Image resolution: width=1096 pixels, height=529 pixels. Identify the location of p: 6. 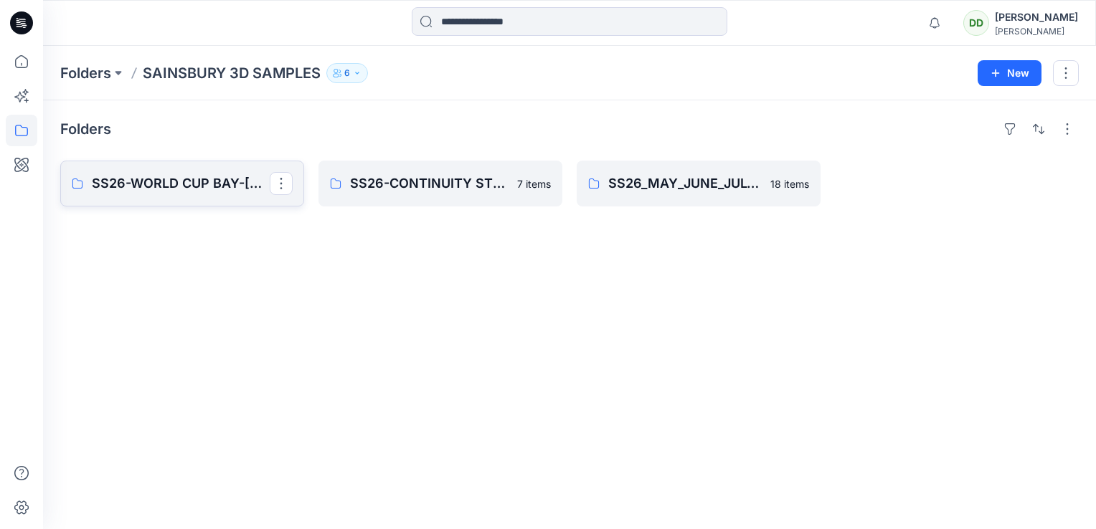
(347, 73).